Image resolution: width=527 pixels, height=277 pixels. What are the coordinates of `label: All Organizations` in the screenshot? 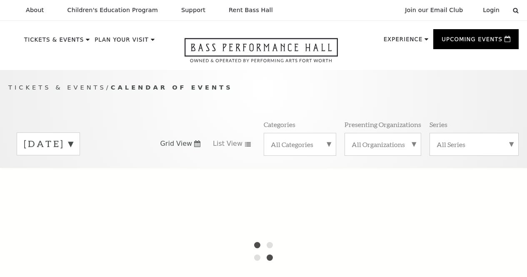 It's located at (383, 144).